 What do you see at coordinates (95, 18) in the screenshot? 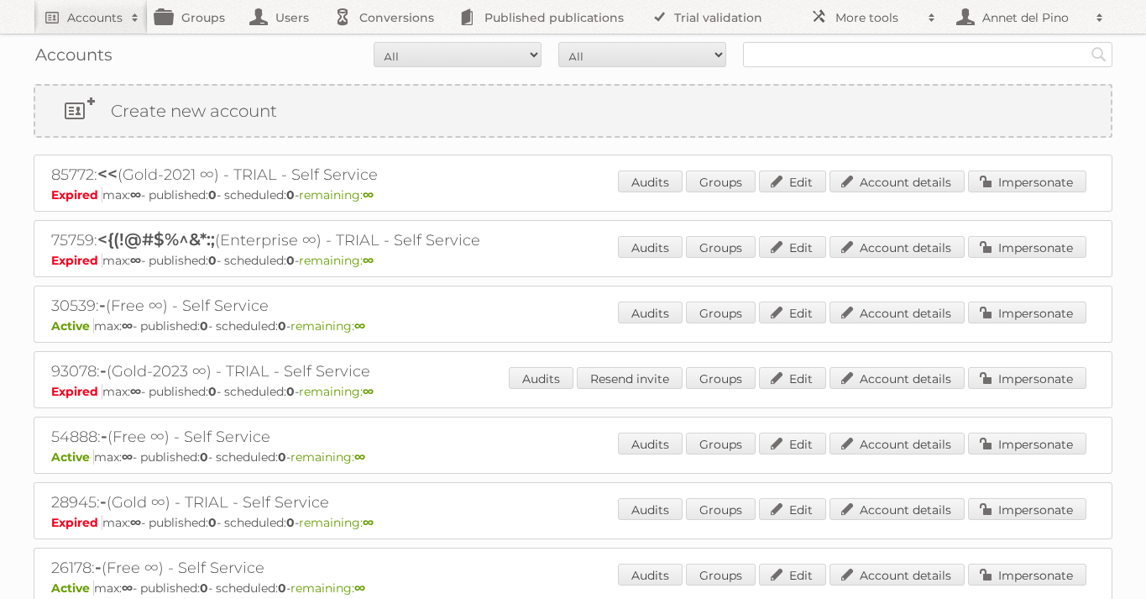
I see `h2: Accounts` at bounding box center [95, 18].